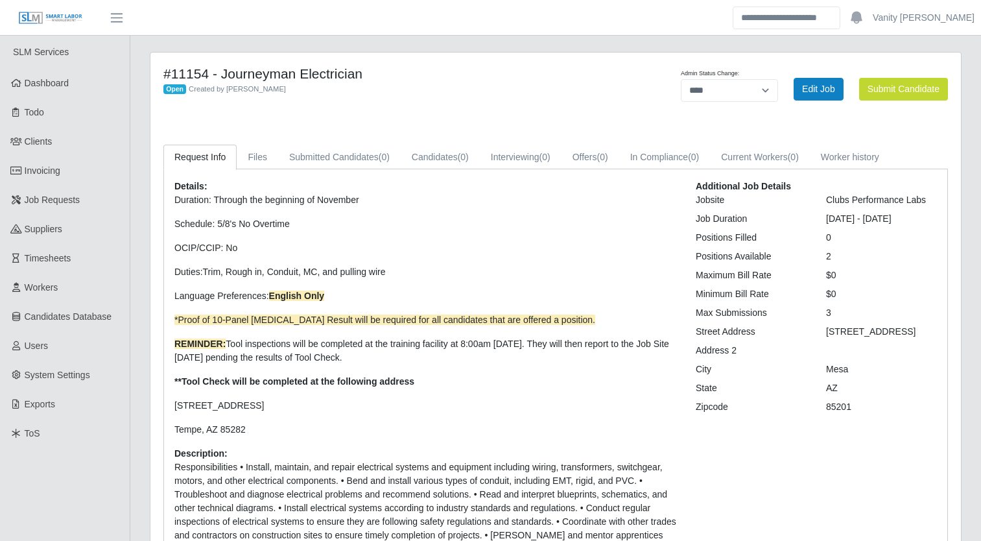 The height and width of the screenshot is (541, 981). What do you see at coordinates (426, 272) in the screenshot?
I see `p: Duties:` at bounding box center [426, 272].